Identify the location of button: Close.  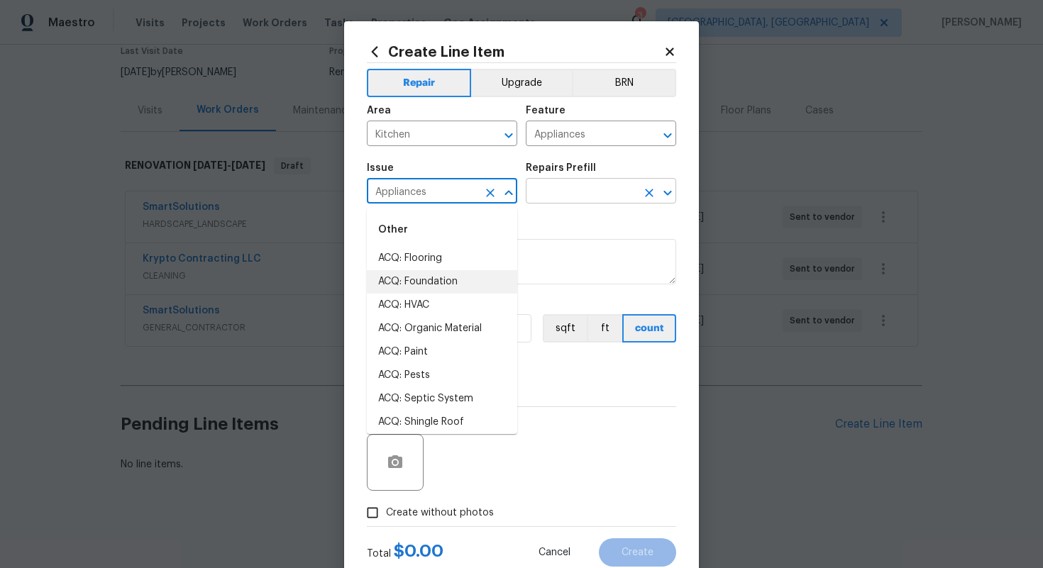
(509, 193).